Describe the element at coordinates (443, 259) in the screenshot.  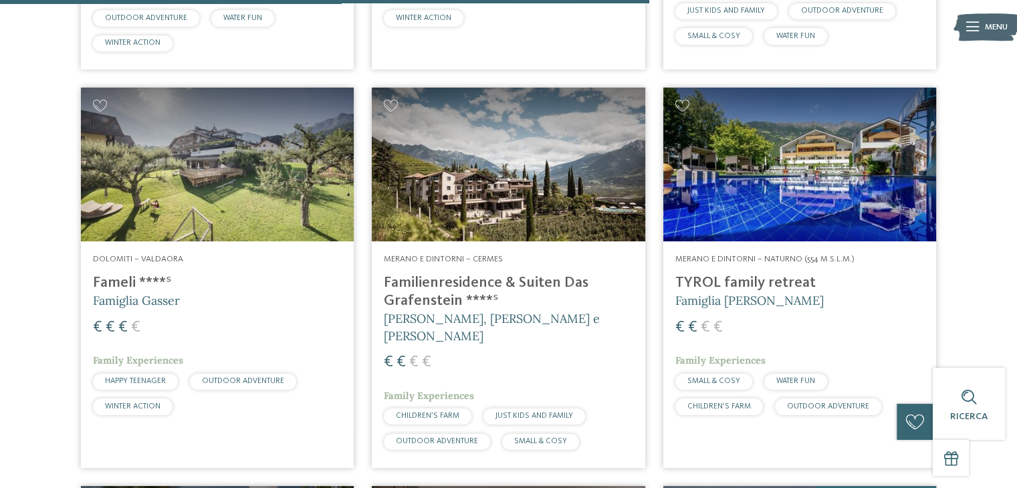
I see `span: Merano e dintorni – Cermes` at that location.